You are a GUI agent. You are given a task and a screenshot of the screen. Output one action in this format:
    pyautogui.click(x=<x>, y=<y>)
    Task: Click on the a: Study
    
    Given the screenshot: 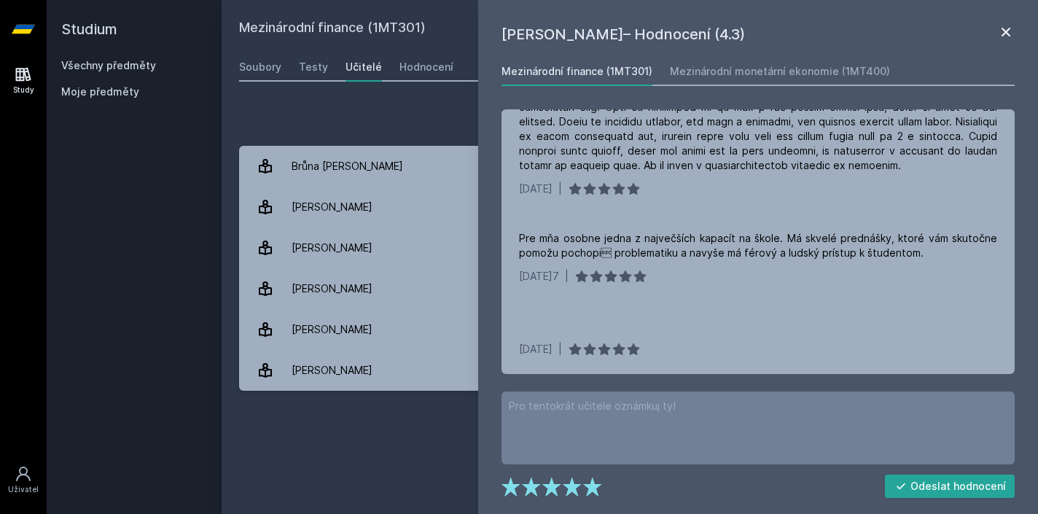 What is the action you would take?
    pyautogui.click(x=23, y=80)
    